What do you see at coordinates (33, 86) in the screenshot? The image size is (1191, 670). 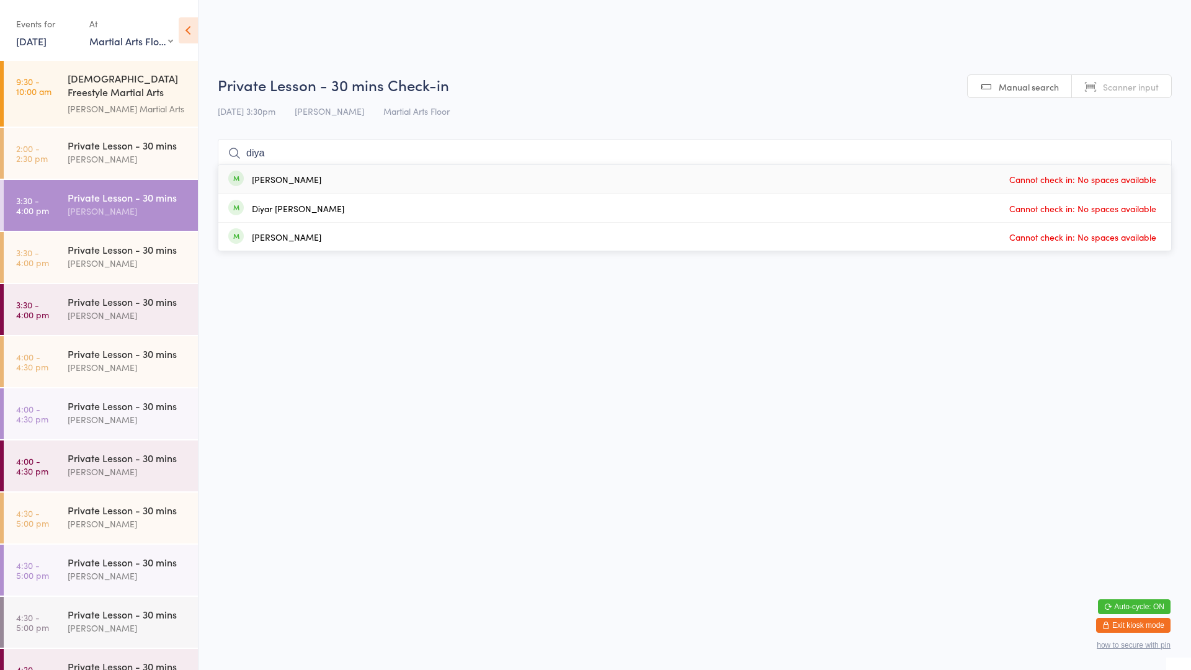 I see `time: 9:30 - 10:00 am` at bounding box center [33, 86].